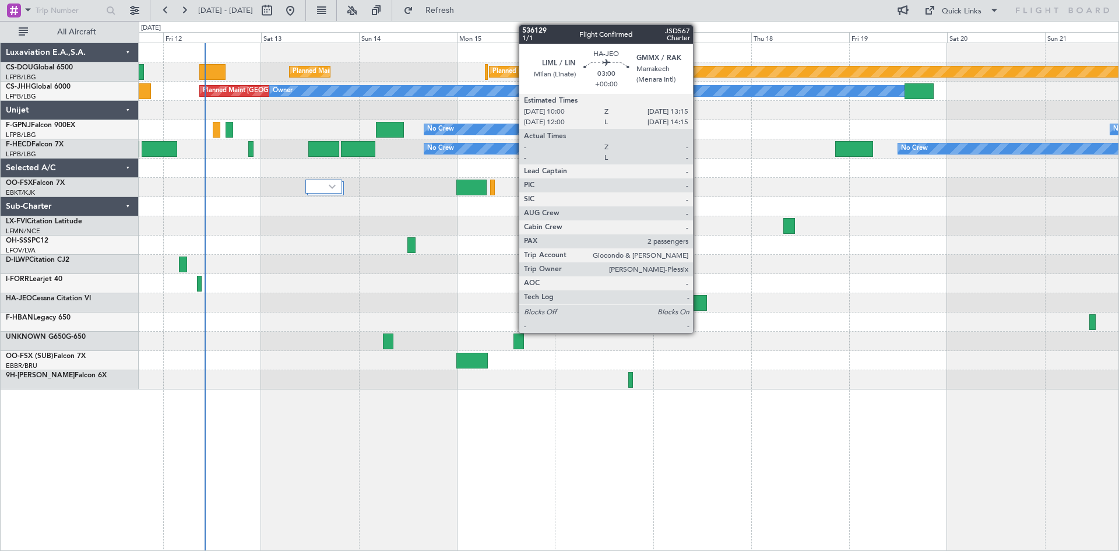 Image resolution: width=1119 pixels, height=551 pixels. Describe the element at coordinates (18, 87) in the screenshot. I see `span: CS-JHH` at that location.